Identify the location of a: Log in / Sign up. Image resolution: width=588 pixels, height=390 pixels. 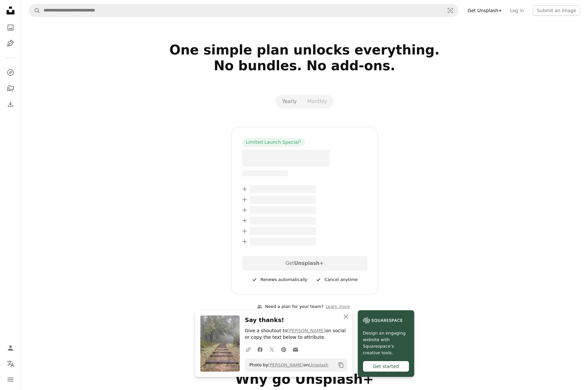
(10, 348).